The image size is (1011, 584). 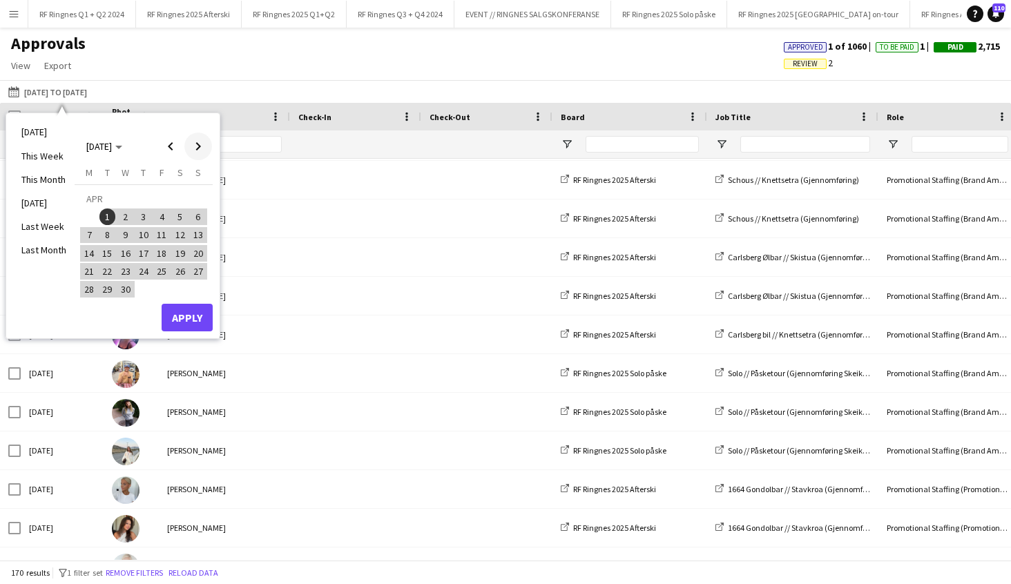 I want to click on button: 06-04-2025, so click(x=198, y=217).